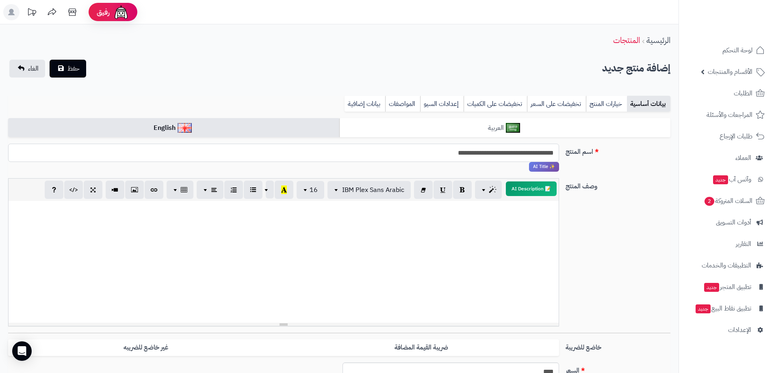 The height and width of the screenshot is (373, 774). Describe the element at coordinates (618, 150) in the screenshot. I see `label: اسم المنتج` at that location.